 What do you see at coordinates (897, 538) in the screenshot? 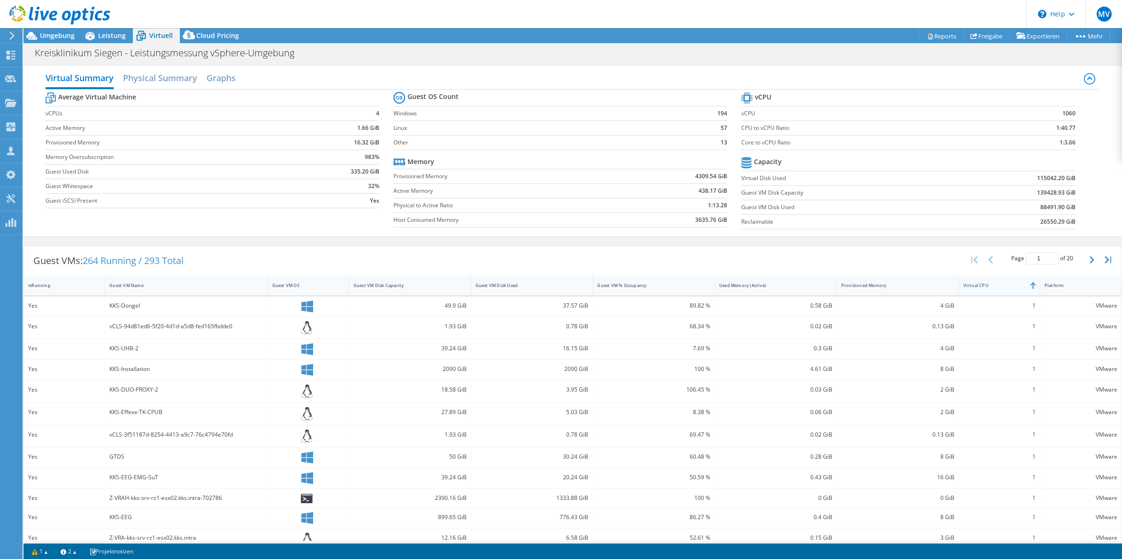
I see `div: 3 GiB` at bounding box center [897, 538].